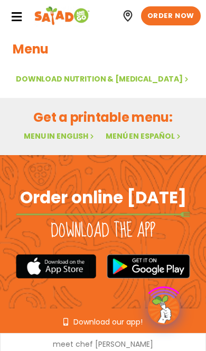 This screenshot has width=206, height=351. Describe the element at coordinates (103, 49) in the screenshot. I see `h1: Menu` at that location.